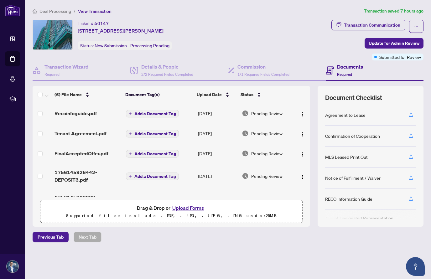 The width and height of the screenshot is (431, 279). Describe the element at coordinates (87, 95) in the screenshot. I see `th: (6) File Name` at that location.